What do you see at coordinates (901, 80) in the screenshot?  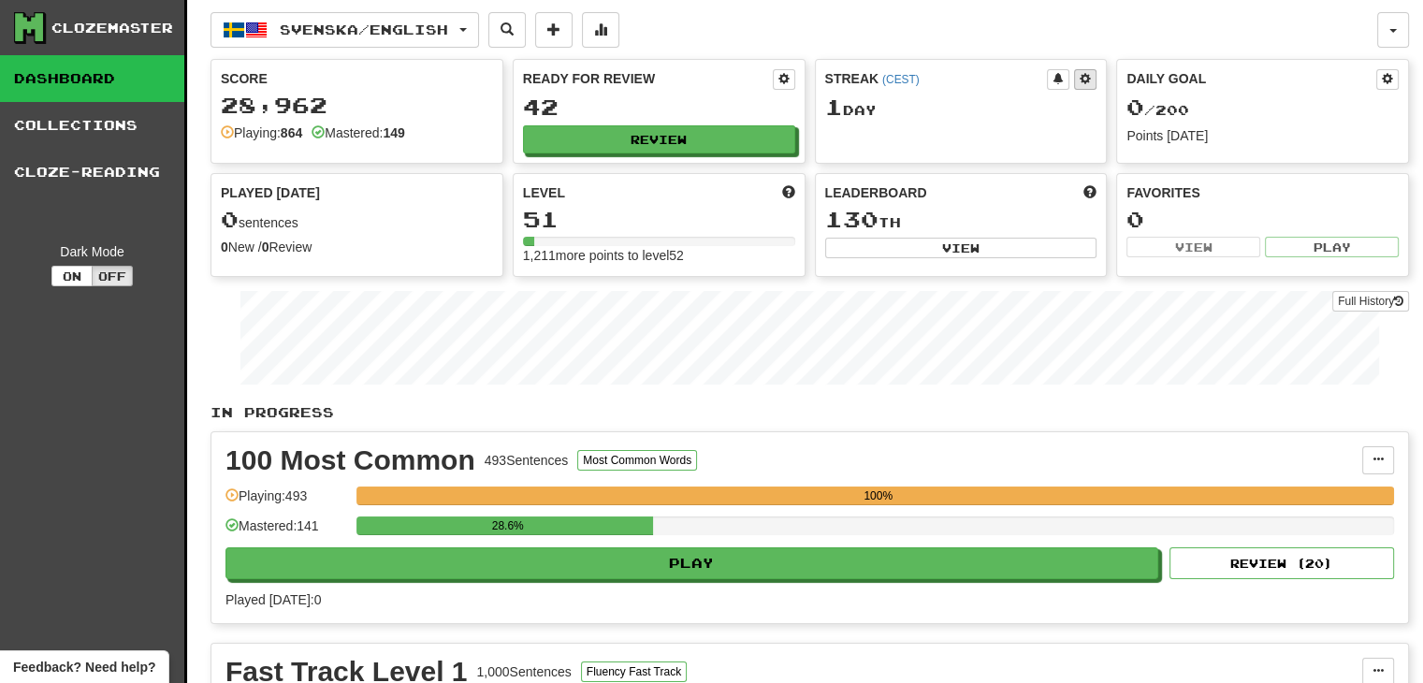 I see `a: (CEST)` at bounding box center [901, 80].